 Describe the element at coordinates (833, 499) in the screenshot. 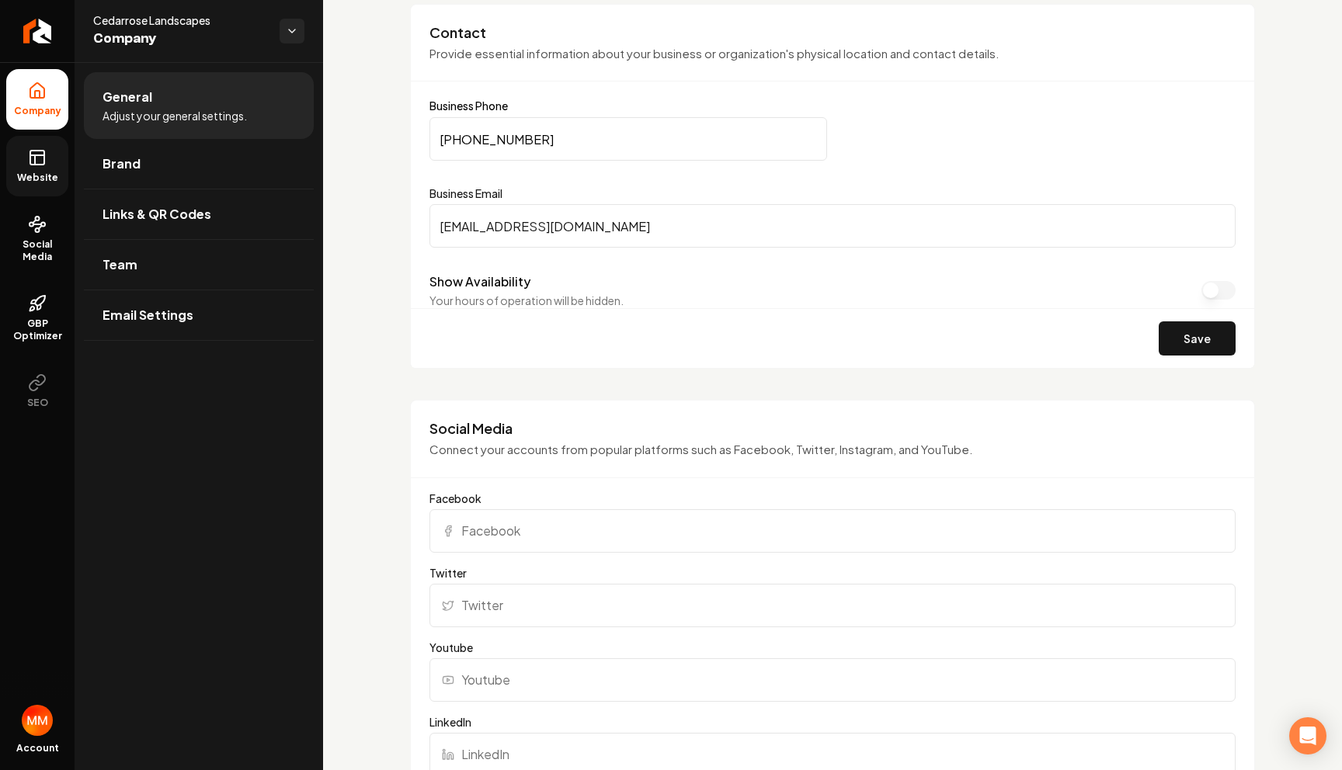

I see `label: Facebook` at that location.